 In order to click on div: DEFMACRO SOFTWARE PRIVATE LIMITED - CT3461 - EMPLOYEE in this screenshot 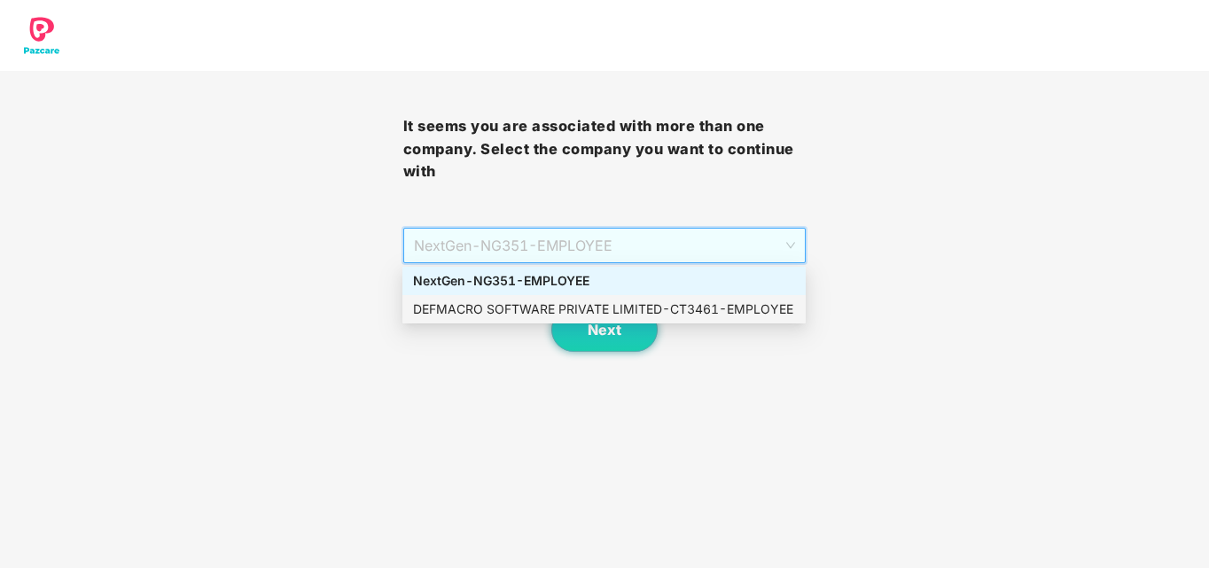, I will do `click(604, 309)`.